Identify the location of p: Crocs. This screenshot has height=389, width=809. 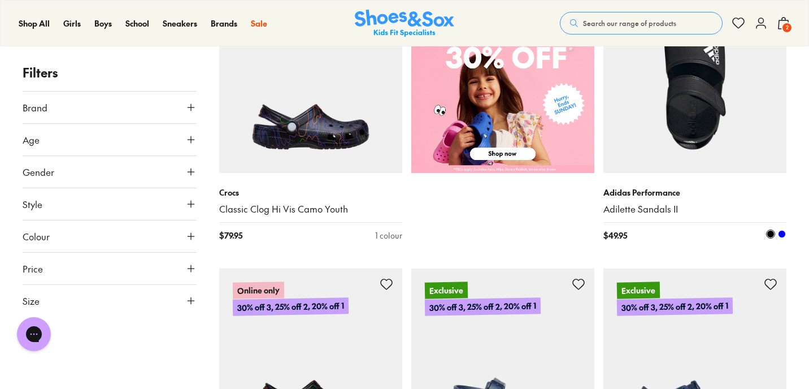
(311, 192).